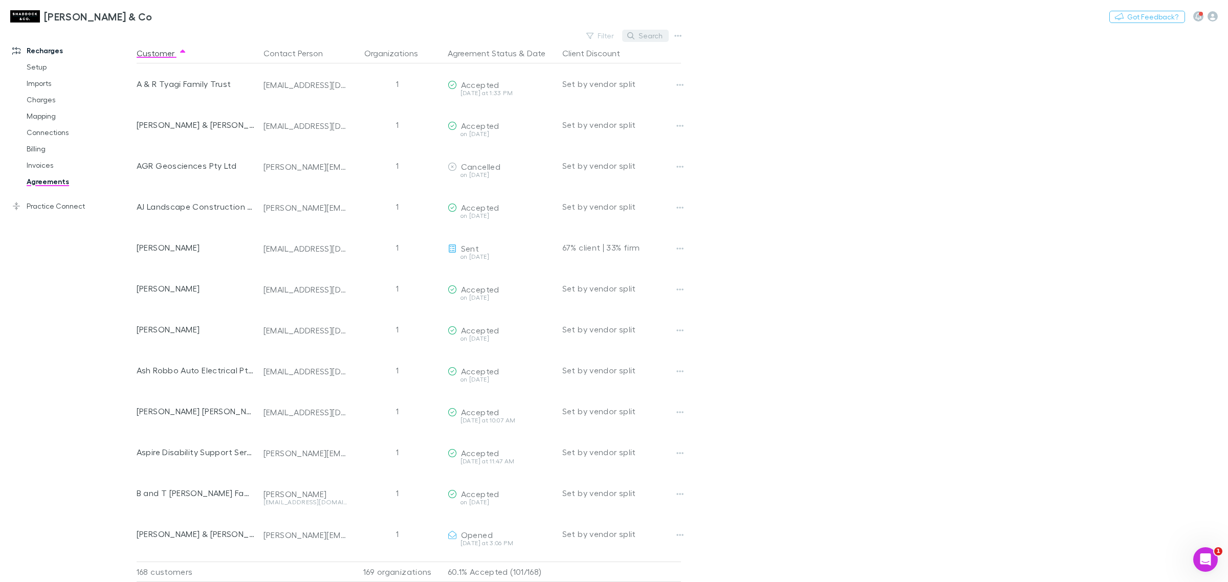 The width and height of the screenshot is (1228, 582). What do you see at coordinates (80, 83) in the screenshot?
I see `a: Imports` at bounding box center [80, 83].